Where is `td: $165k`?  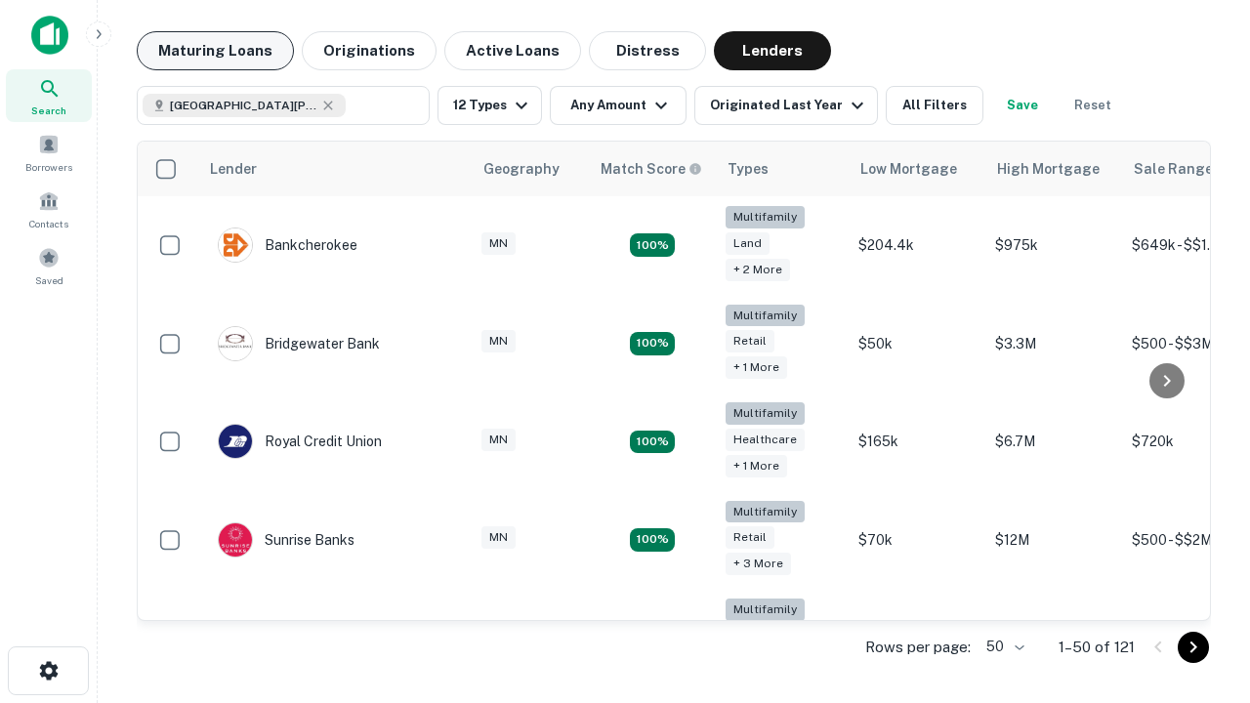
td: $165k is located at coordinates (917, 441).